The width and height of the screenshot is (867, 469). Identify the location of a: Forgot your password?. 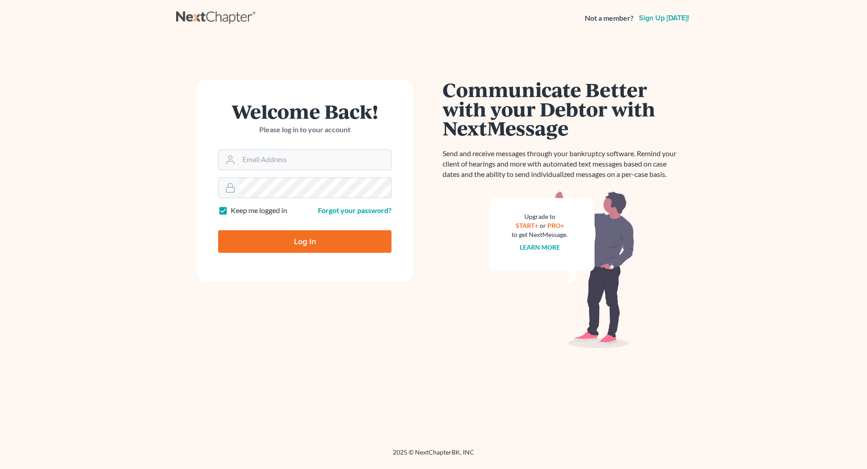
(354, 210).